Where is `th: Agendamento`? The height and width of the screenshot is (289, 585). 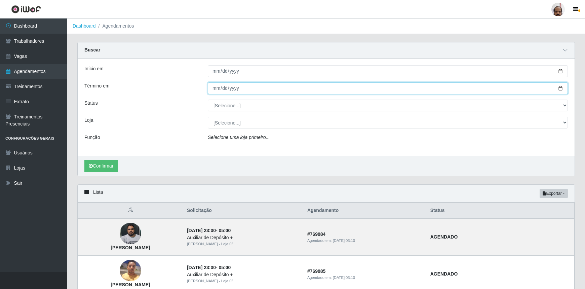
th: Agendamento is located at coordinates (365, 211).